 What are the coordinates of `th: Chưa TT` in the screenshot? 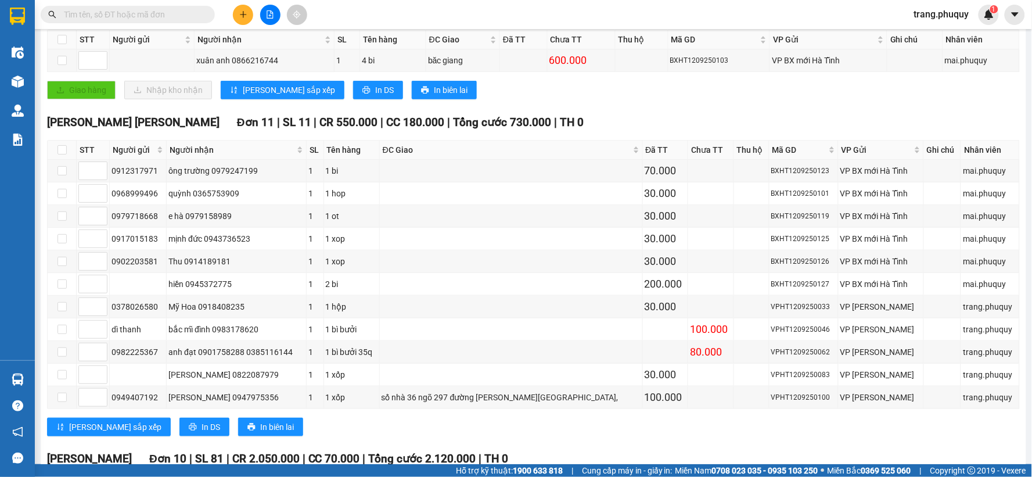 It's located at (581, 39).